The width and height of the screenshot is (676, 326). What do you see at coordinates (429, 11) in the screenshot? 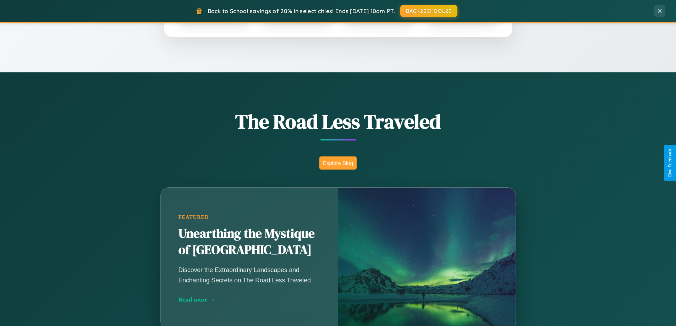
I see `button: BACK2SCHOOL20` at bounding box center [429, 11].